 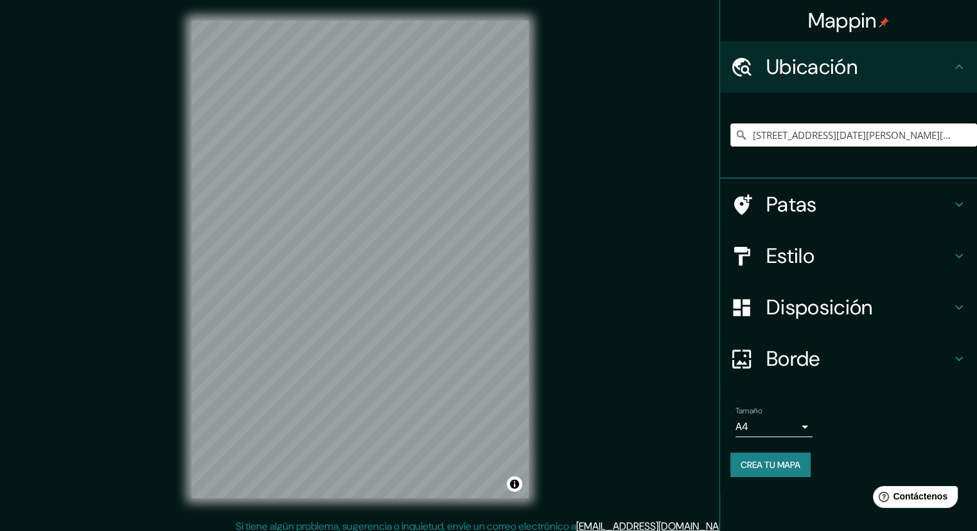 I want to click on font: Estilo, so click(x=790, y=256).